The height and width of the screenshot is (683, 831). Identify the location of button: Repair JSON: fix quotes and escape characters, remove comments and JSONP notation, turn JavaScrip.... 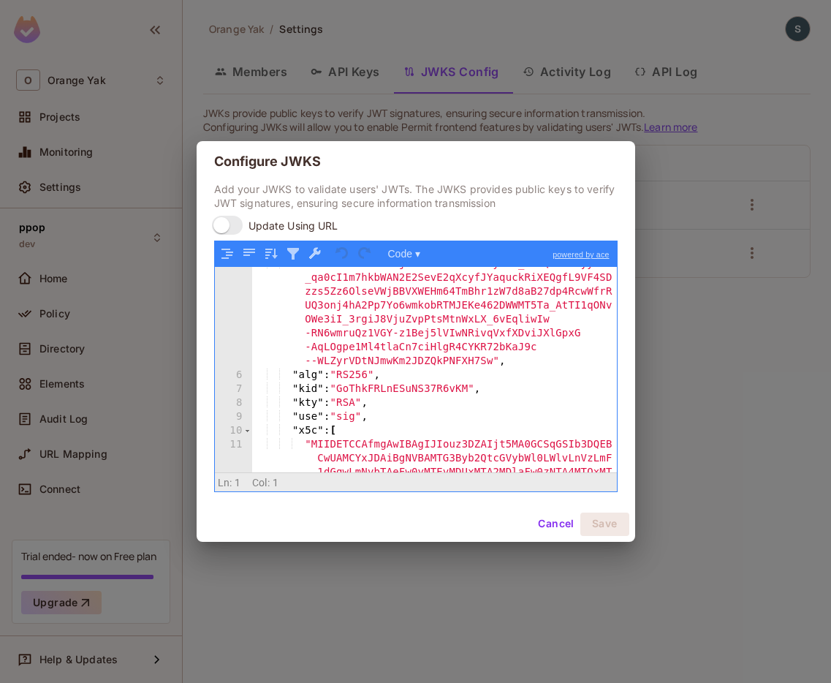
(315, 254).